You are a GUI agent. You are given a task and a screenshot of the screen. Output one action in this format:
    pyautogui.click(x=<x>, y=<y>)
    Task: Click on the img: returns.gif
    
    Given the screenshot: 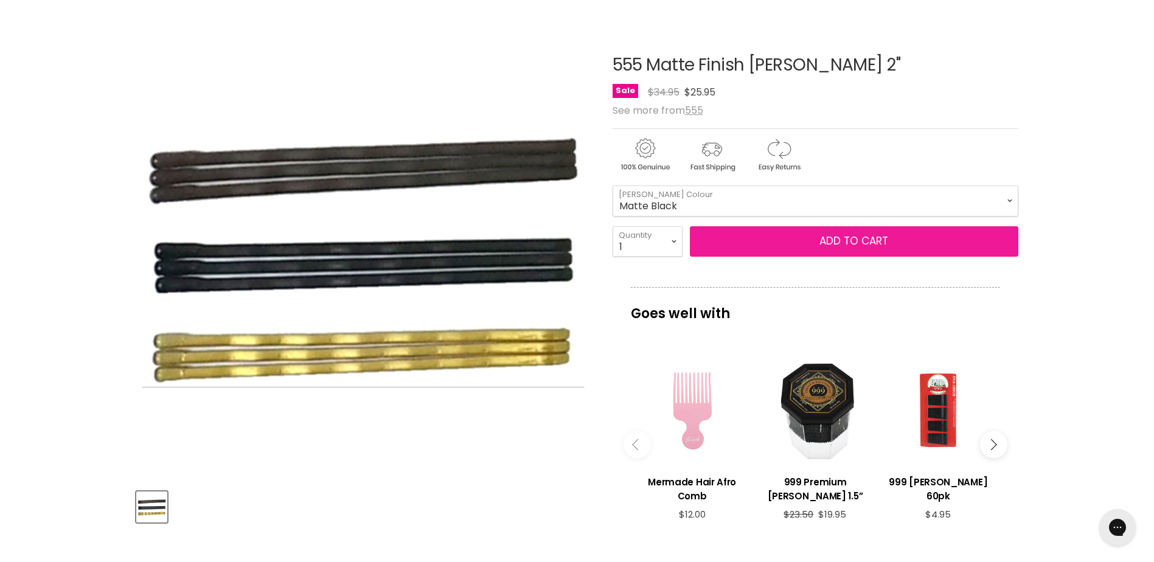 What is the action you would take?
    pyautogui.click(x=779, y=155)
    